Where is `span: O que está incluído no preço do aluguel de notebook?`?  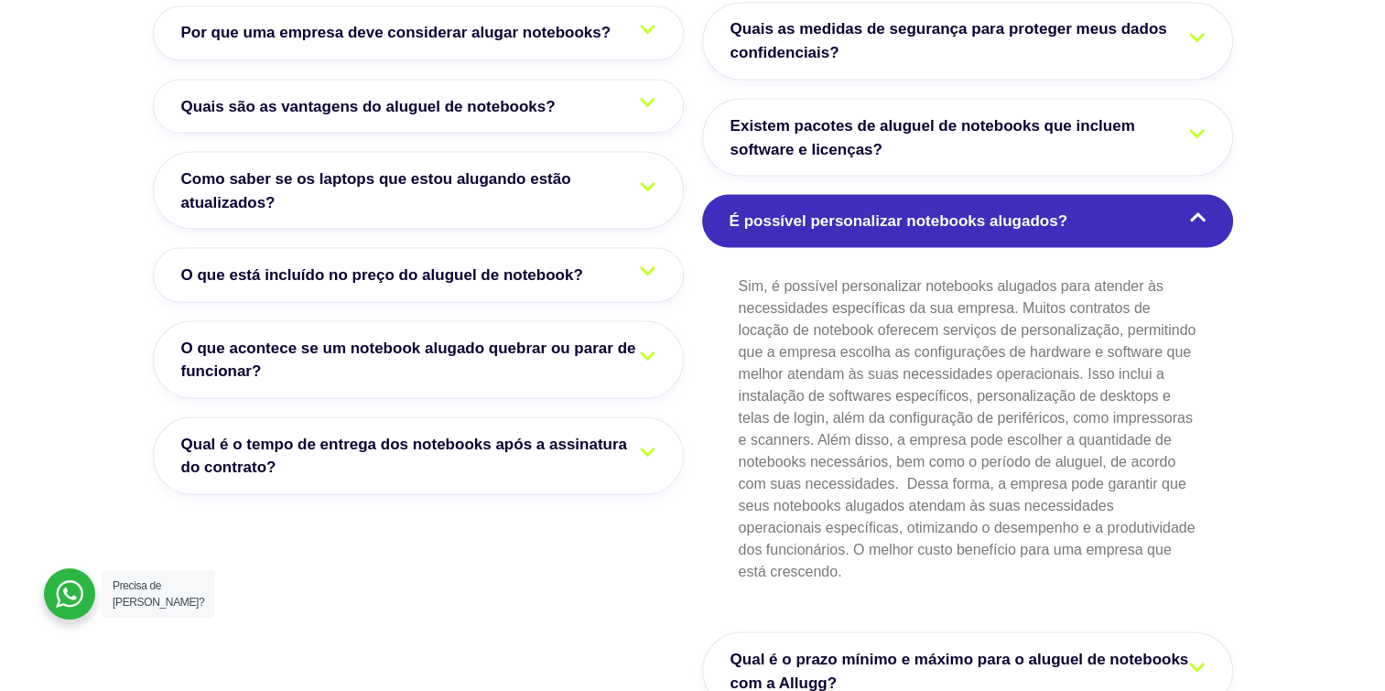 span: O que está incluído no preço do aluguel de notebook? is located at coordinates (386, 275).